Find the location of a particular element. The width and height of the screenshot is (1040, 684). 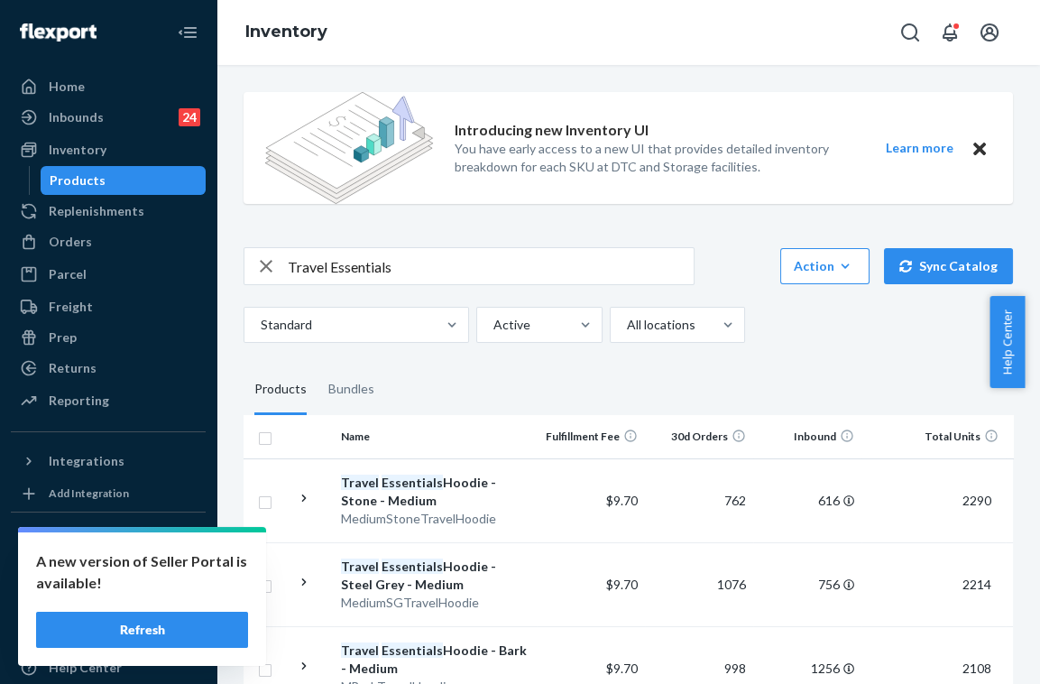

th: Inbound is located at coordinates (808, 437).